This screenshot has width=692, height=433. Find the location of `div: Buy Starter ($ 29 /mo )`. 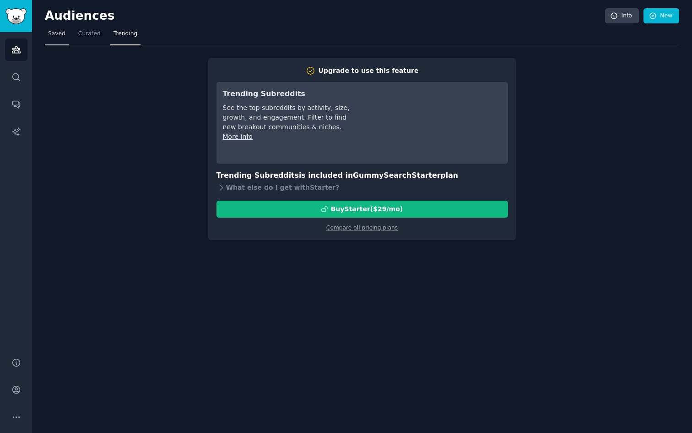

div: Buy Starter ($ 29 /mo ) is located at coordinates (367, 209).